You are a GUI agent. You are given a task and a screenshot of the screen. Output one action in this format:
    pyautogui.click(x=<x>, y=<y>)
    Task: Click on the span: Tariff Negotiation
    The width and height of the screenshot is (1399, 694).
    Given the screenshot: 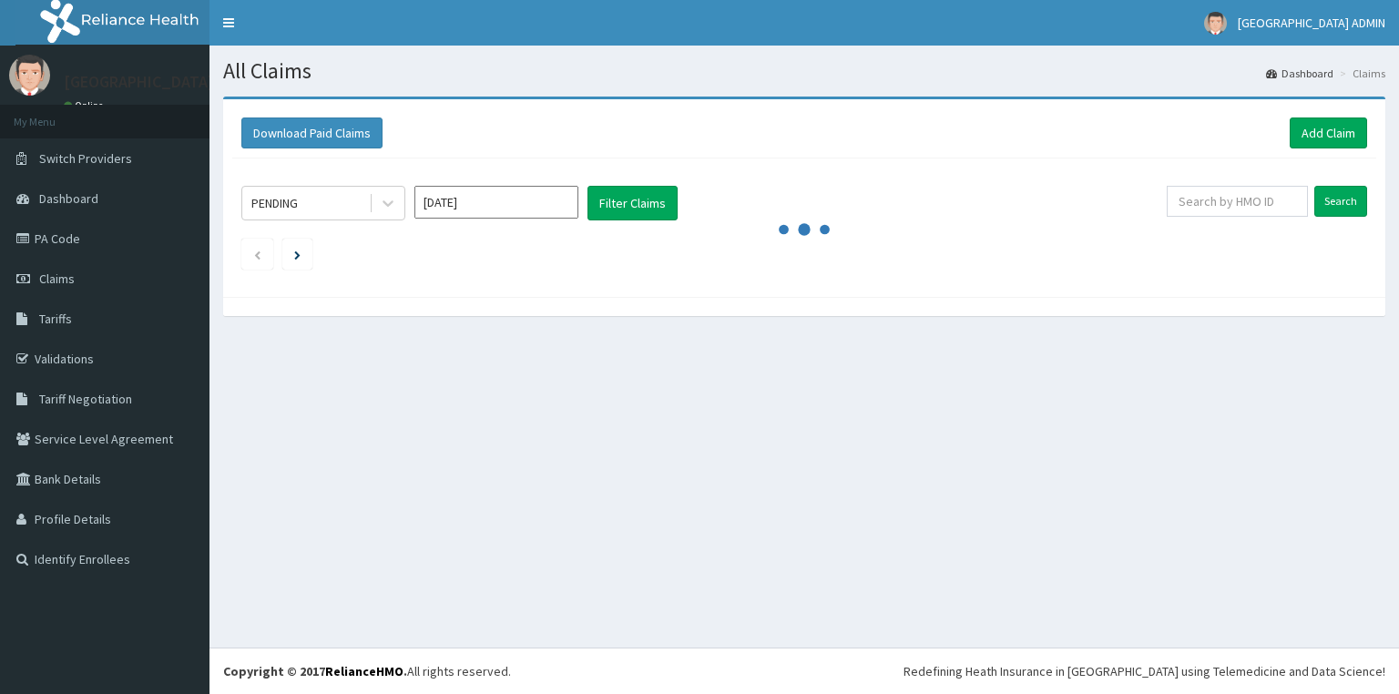 What is the action you would take?
    pyautogui.click(x=86, y=399)
    